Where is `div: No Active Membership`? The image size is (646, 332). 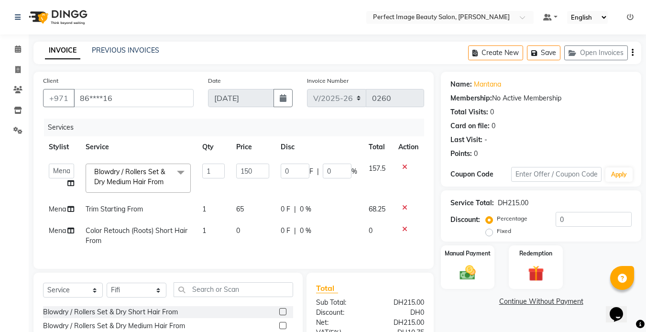
div: No Active Membership is located at coordinates (540, 98).